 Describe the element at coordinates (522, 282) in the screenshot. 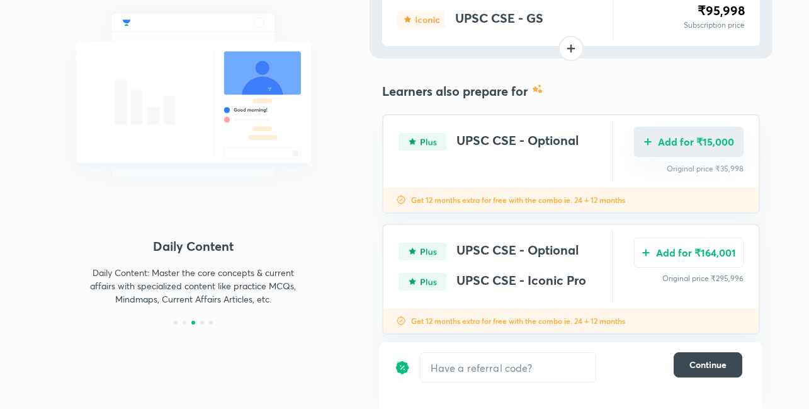

I see `h4: UPSC CSE - Iconic Pro` at that location.